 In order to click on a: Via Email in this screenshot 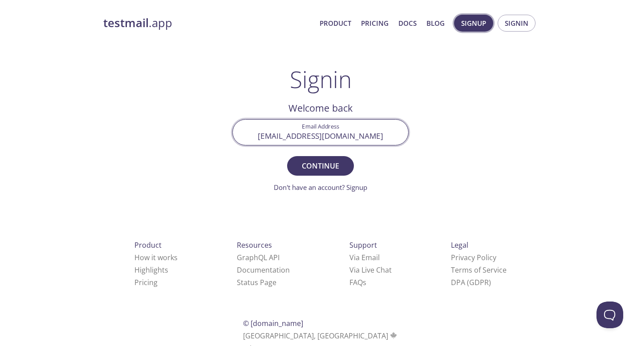, I will do `click(364, 258)`.